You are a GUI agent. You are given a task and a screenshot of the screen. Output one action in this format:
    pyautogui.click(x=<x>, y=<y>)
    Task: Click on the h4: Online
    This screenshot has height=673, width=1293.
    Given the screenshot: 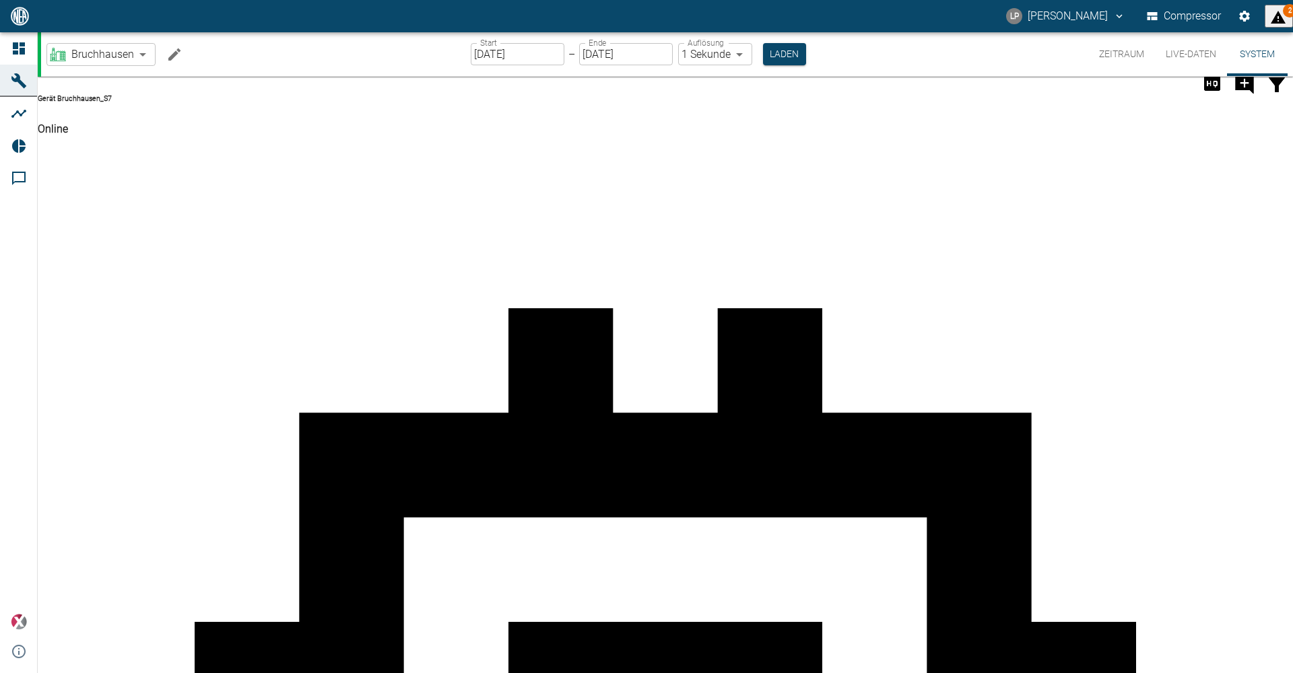 What is the action you would take?
    pyautogui.click(x=665, y=129)
    